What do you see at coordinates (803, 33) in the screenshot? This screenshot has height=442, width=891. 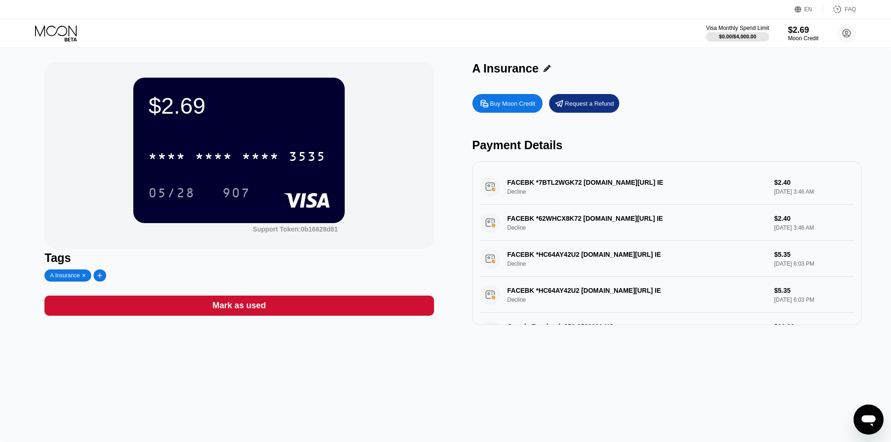 I see `div: $2.69Moon Credit` at bounding box center [803, 33].